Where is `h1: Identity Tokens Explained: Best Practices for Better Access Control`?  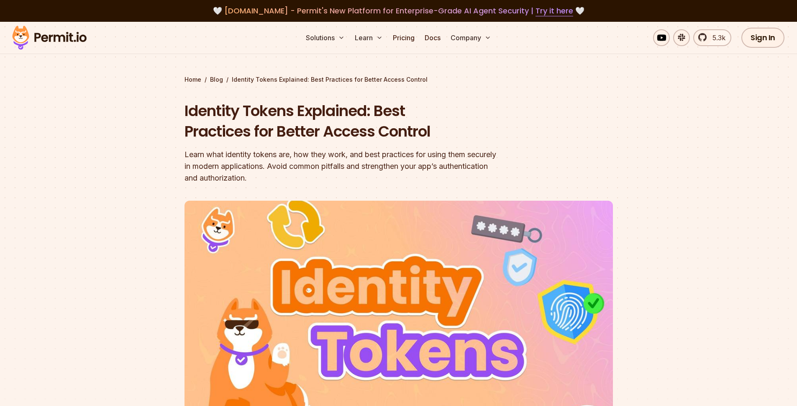 h1: Identity Tokens Explained: Best Practices for Better Access Control is located at coordinates (345, 121).